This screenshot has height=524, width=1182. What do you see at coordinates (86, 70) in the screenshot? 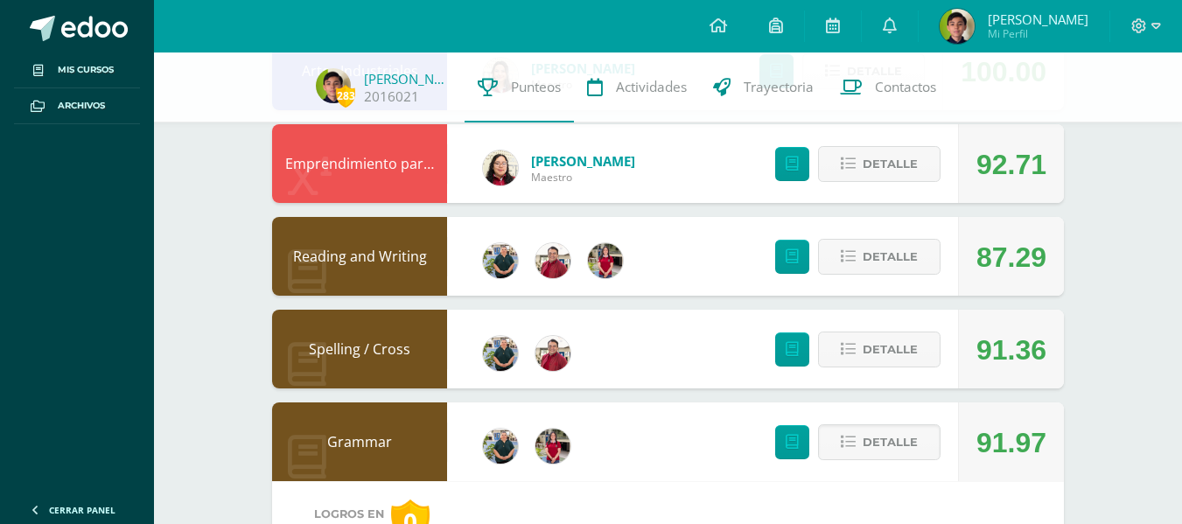
I see `span: Mis cursos` at bounding box center [86, 70].